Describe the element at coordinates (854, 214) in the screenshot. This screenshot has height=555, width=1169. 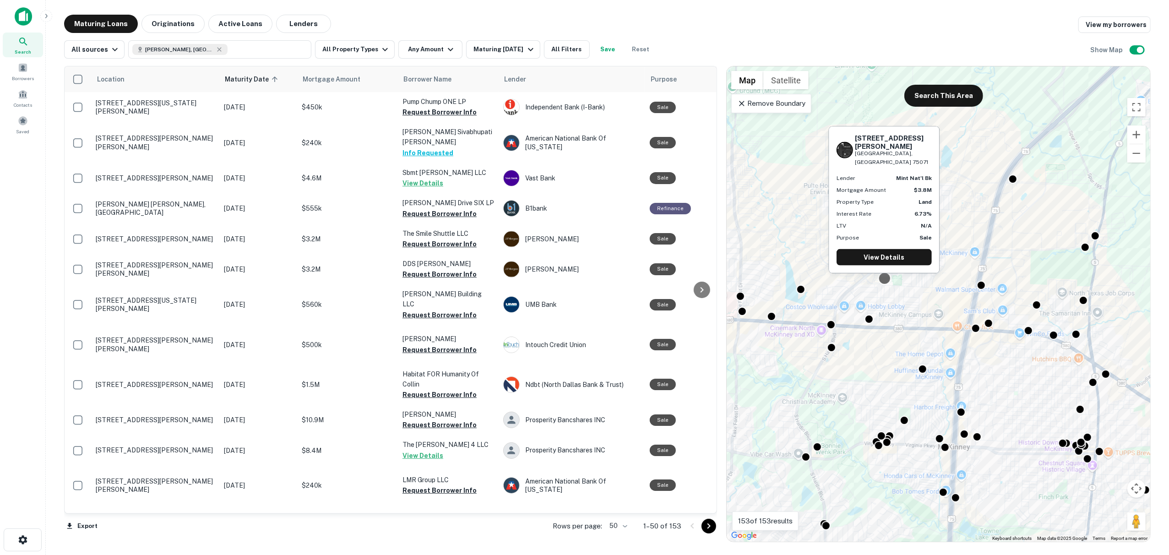
I see `p: Interest Rate` at that location.